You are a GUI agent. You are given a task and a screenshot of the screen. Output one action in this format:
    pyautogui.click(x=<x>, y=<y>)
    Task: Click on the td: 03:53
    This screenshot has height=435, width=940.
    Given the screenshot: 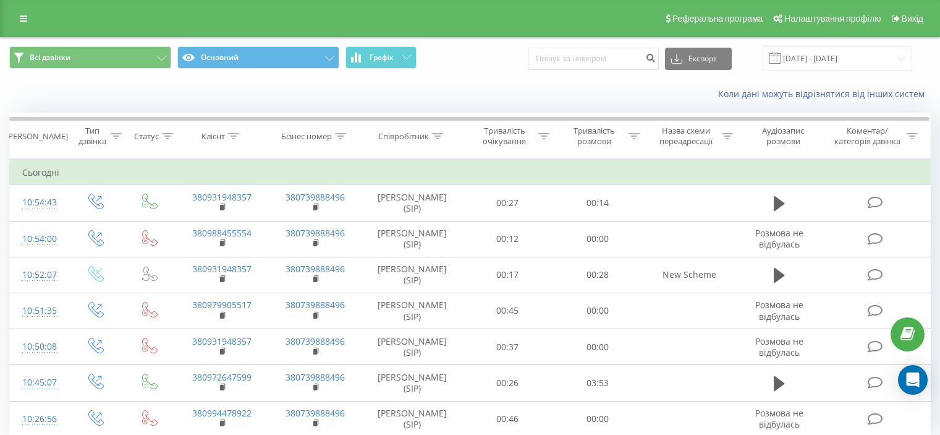 What is the action you would take?
    pyautogui.click(x=597, y=383)
    